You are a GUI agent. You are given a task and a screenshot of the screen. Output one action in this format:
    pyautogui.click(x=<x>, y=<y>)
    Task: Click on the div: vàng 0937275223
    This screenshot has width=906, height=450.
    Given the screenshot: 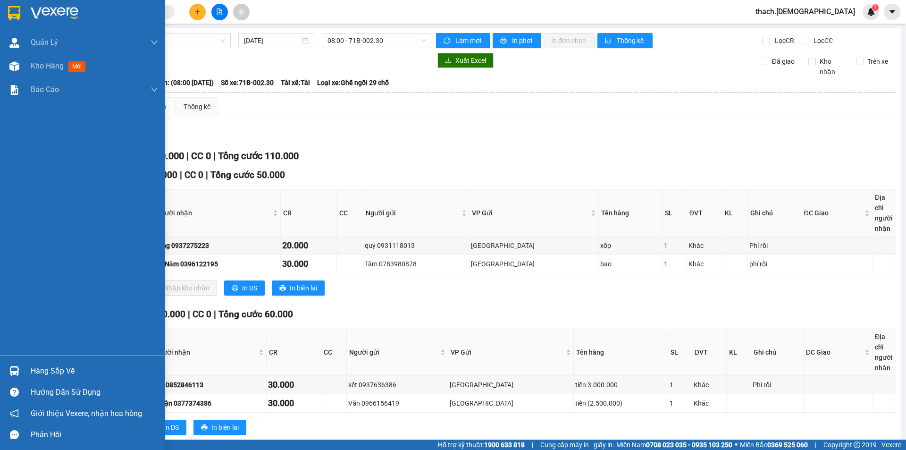 What is the action you would take?
    pyautogui.click(x=217, y=245)
    